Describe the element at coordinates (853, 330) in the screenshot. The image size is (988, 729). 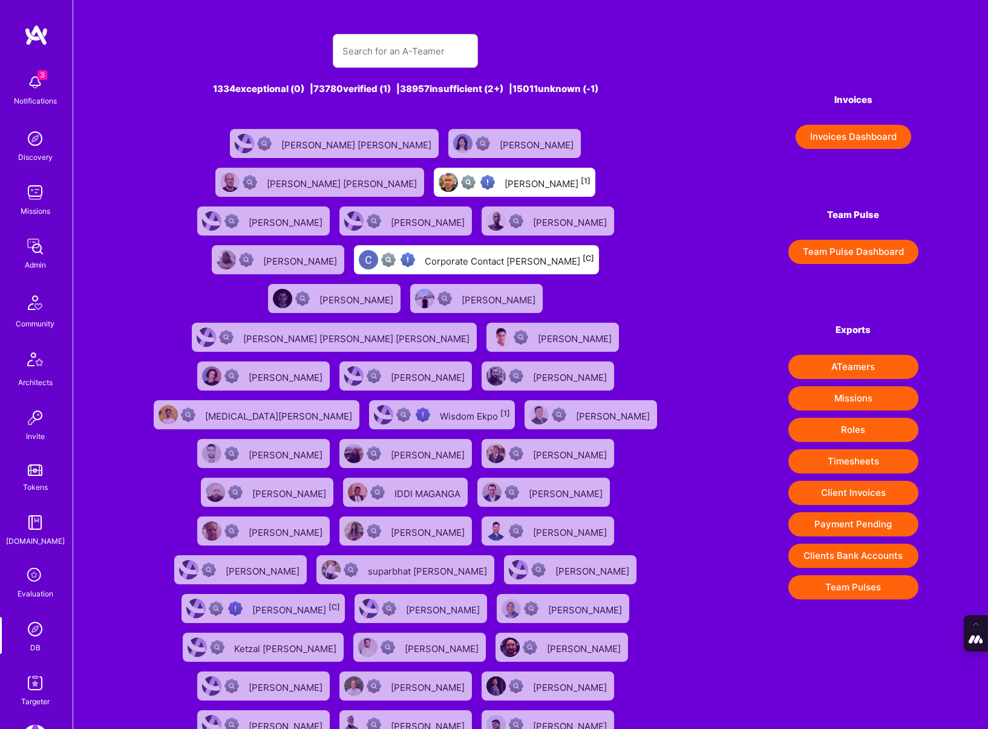
I see `h4: Exports` at that location.